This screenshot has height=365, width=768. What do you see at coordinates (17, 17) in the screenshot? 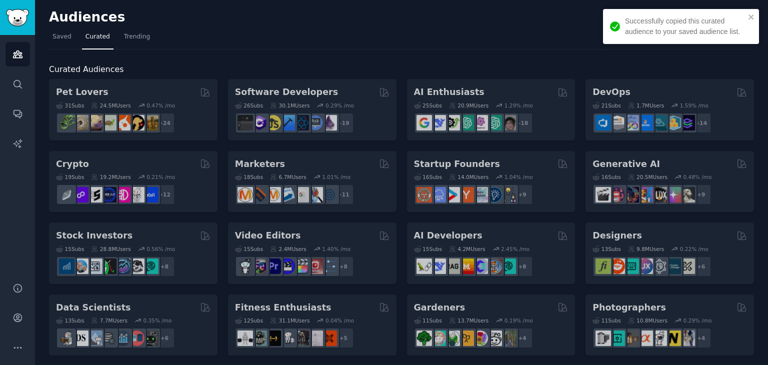
I see `img: GummySearch logo` at bounding box center [17, 17].